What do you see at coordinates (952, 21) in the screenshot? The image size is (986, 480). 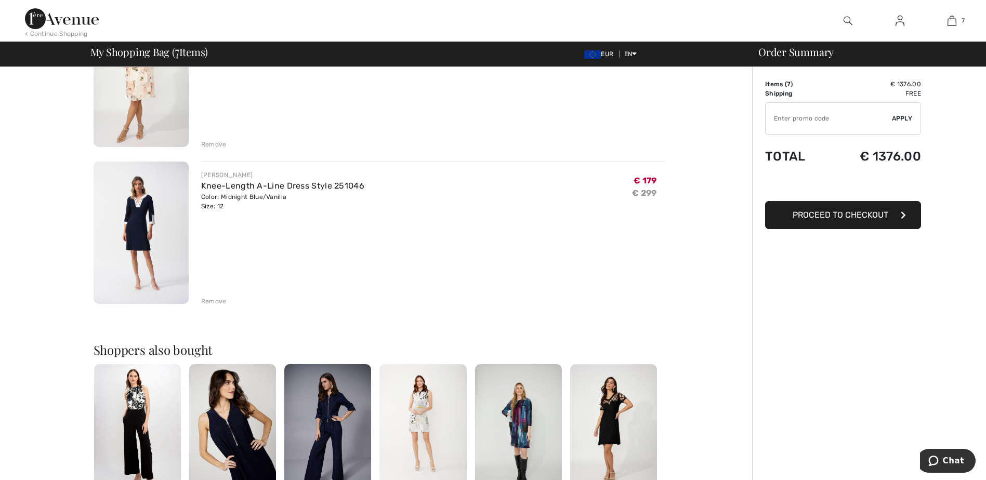 I see `a: 7` at bounding box center [952, 21].